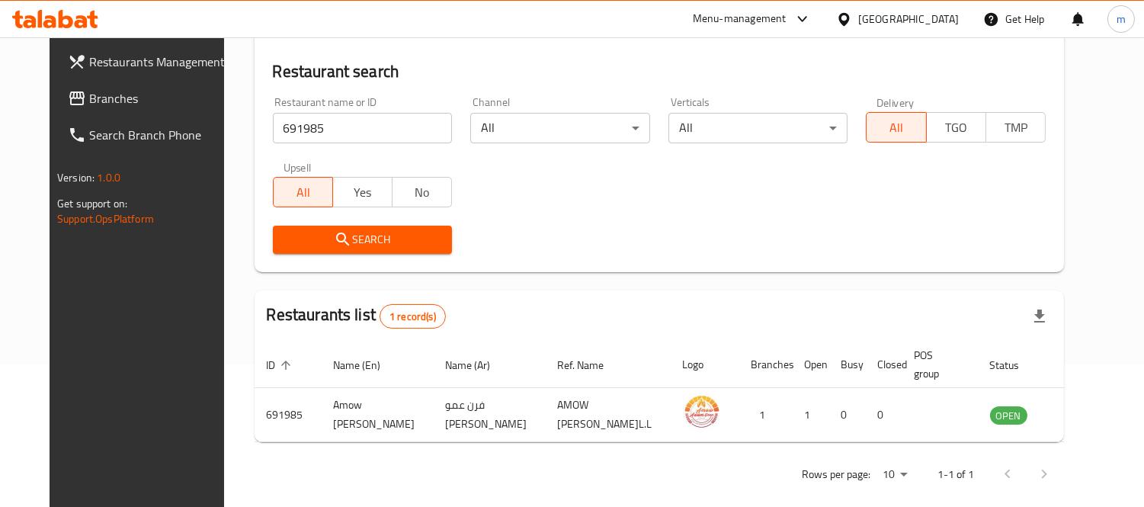 The image size is (1144, 507). Describe the element at coordinates (105, 219) in the screenshot. I see `a: Support.OpsPlatform` at that location.